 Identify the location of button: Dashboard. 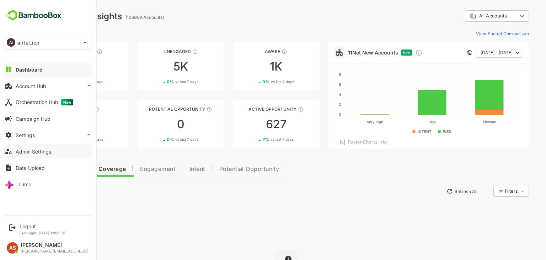
(48, 69).